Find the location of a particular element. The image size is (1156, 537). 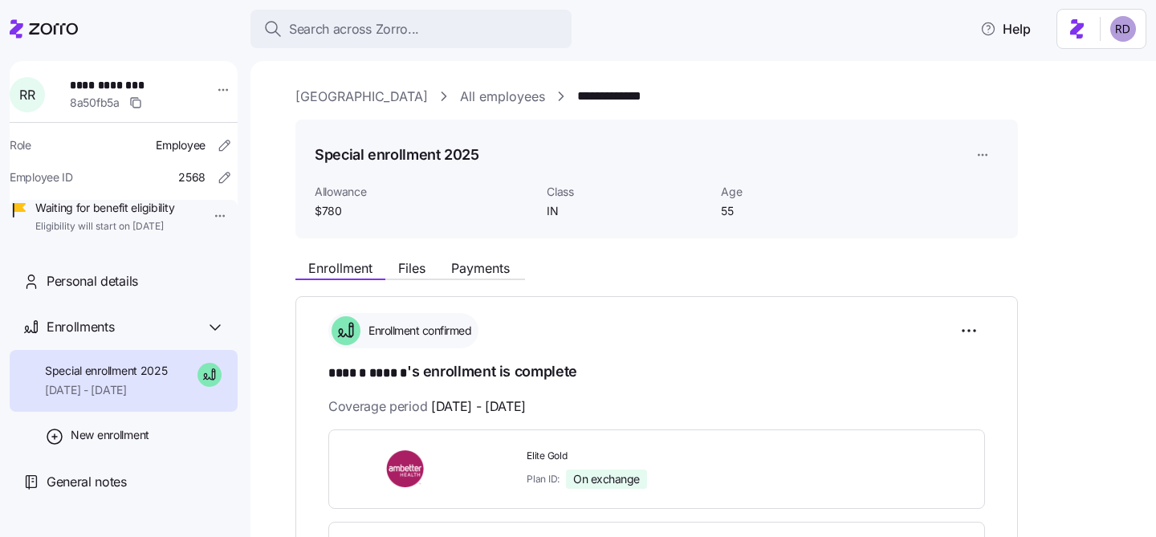

span: 2568 is located at coordinates (192, 177).